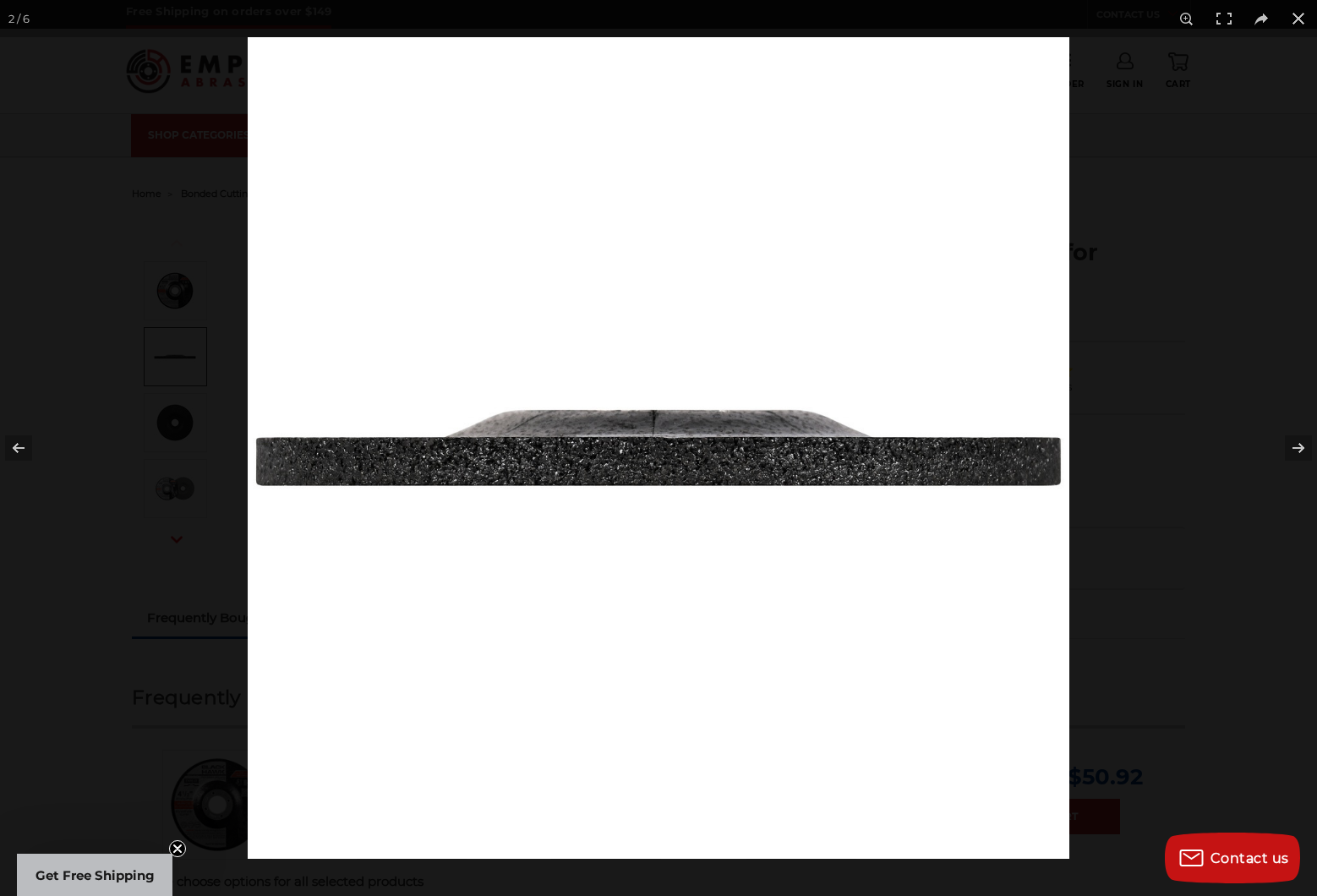  What do you see at coordinates (177, 848) in the screenshot?
I see `button: Close teaser` at bounding box center [177, 848].